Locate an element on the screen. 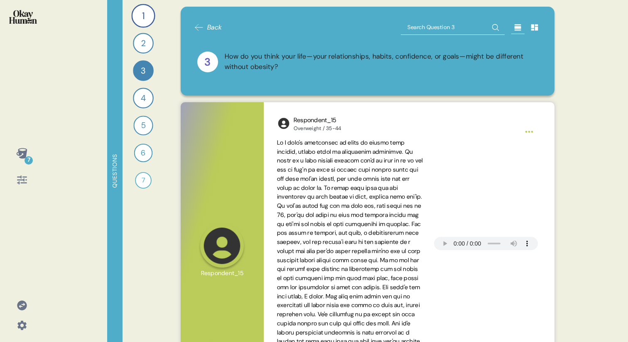 The width and height of the screenshot is (628, 342). span: Back is located at coordinates (215, 27).